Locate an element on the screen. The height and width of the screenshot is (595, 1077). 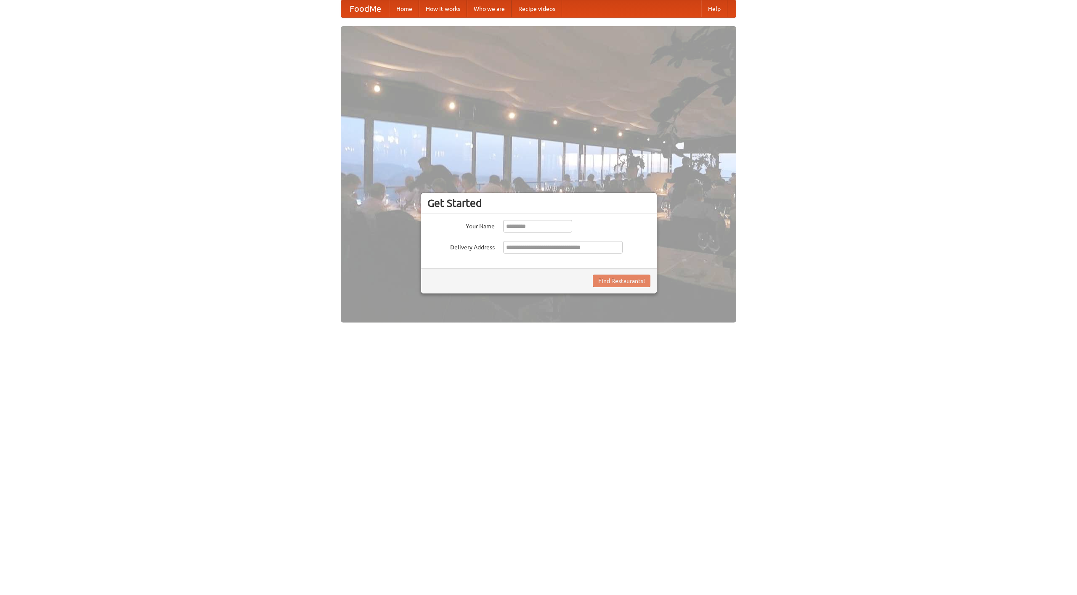
a: Help is located at coordinates (714, 9).